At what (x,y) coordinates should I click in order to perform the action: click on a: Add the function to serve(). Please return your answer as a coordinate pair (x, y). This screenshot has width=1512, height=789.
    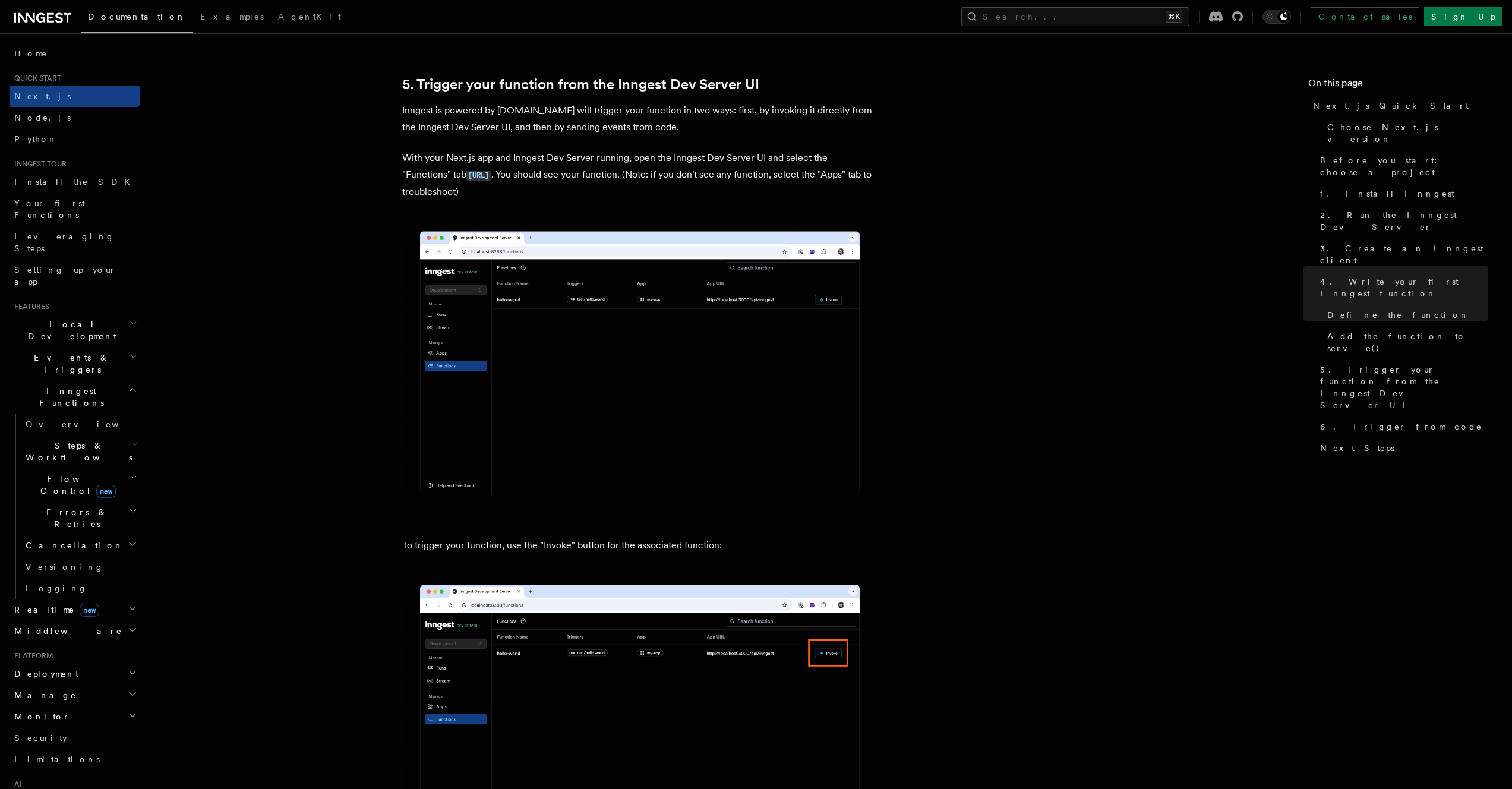
    Looking at the image, I should click on (1404, 342).